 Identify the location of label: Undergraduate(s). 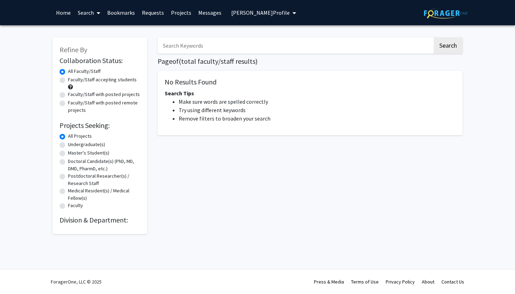
(87, 144).